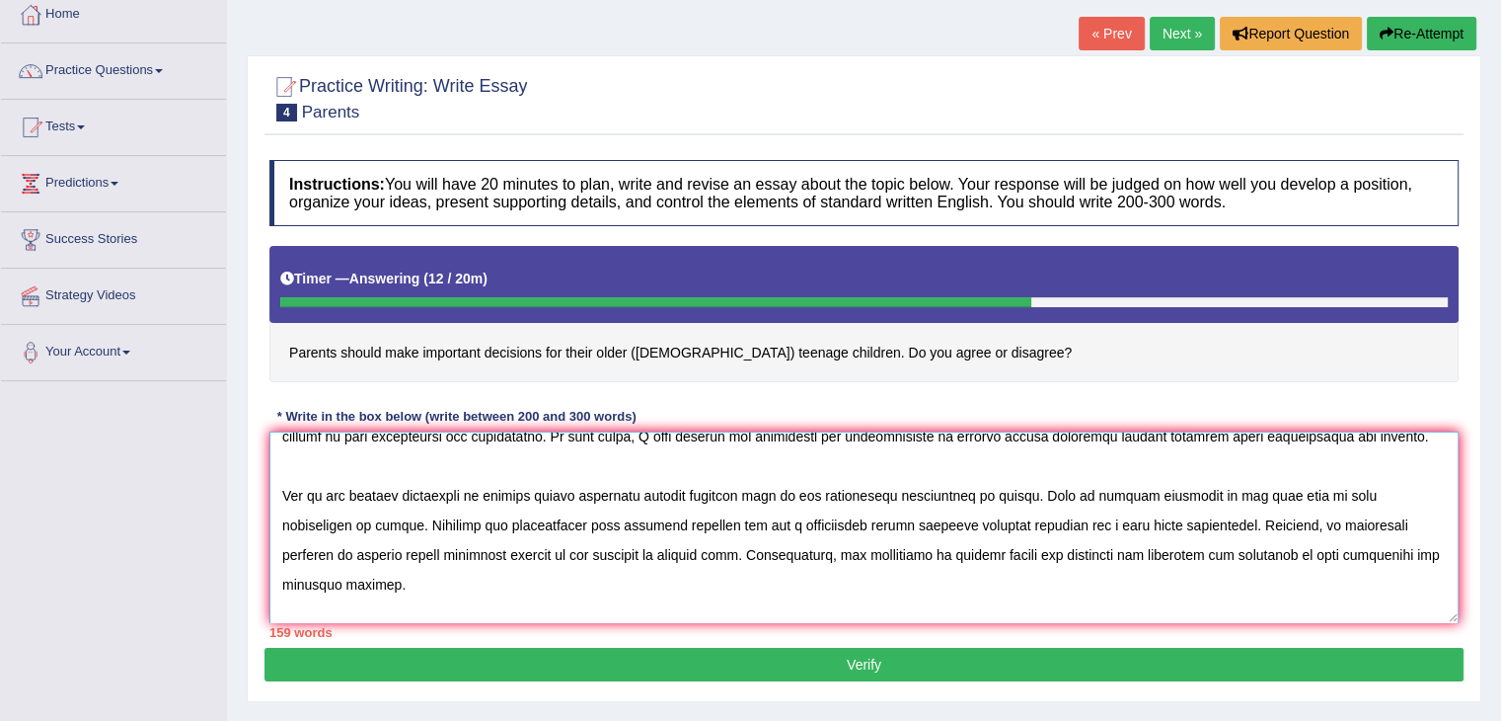 The height and width of the screenshot is (721, 1501). Describe the element at coordinates (114, 349) in the screenshot. I see `a: Your Account` at that location.